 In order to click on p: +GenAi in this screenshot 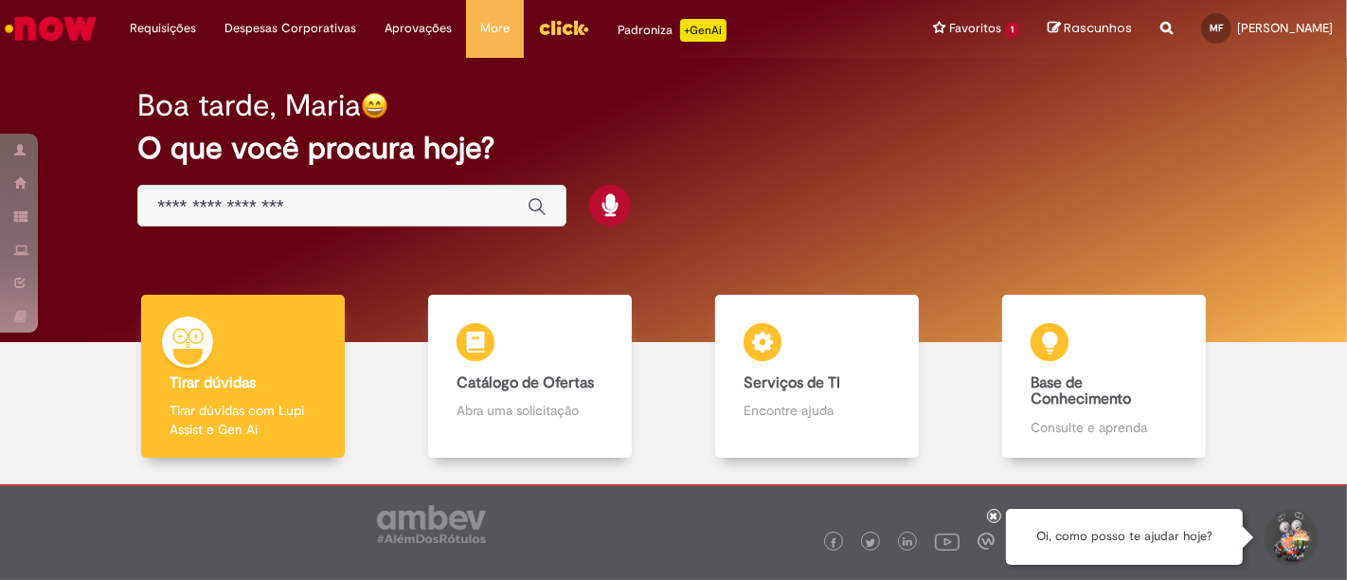, I will do `click(703, 30)`.